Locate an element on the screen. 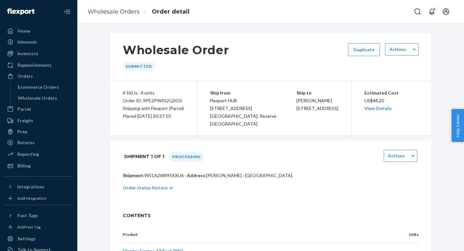 The width and height of the screenshot is (464, 251). div: Billing is located at coordinates (24, 166).